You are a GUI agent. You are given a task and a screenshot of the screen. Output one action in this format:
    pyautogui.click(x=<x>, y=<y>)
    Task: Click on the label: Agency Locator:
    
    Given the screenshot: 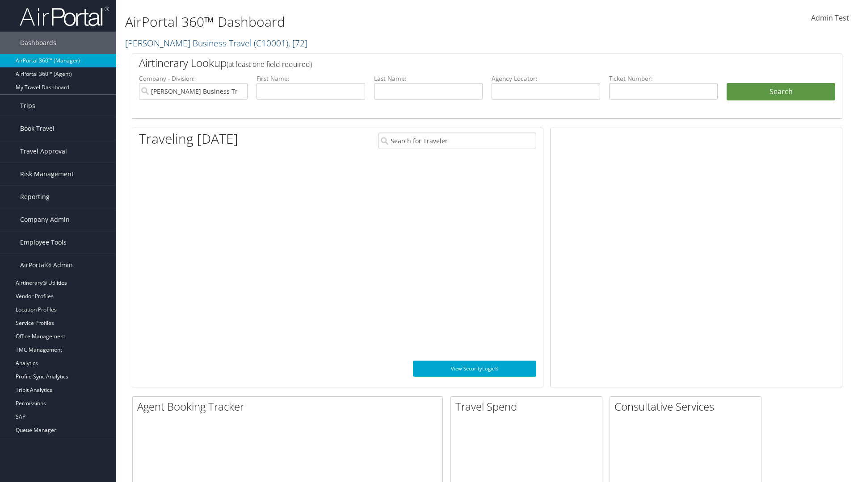 What is the action you would take?
    pyautogui.click(x=545, y=79)
    